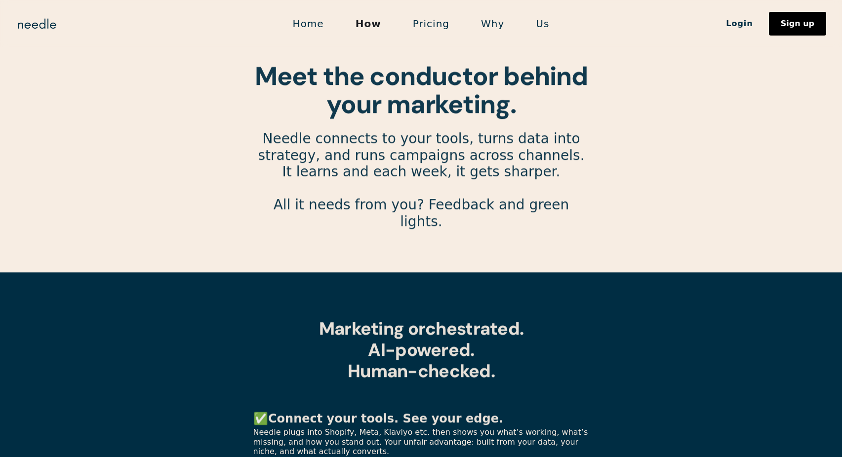 This screenshot has width=842, height=457. Describe the element at coordinates (492, 24) in the screenshot. I see `a: Why` at that location.